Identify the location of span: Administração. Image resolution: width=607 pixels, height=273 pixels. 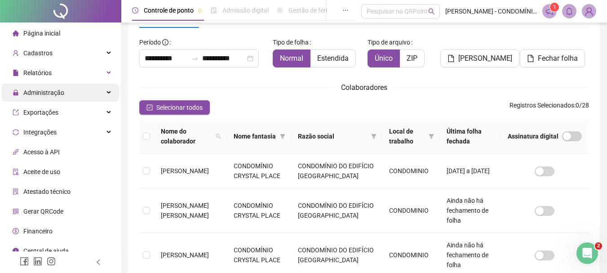
(44, 93).